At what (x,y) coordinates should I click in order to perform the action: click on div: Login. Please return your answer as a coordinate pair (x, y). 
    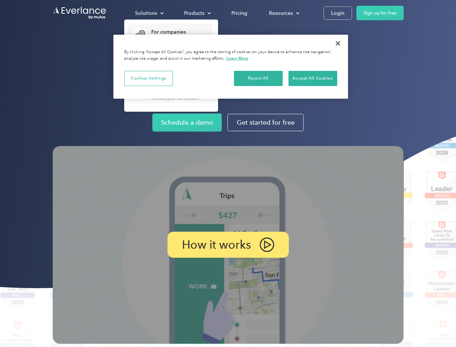
    Looking at the image, I should click on (338, 13).